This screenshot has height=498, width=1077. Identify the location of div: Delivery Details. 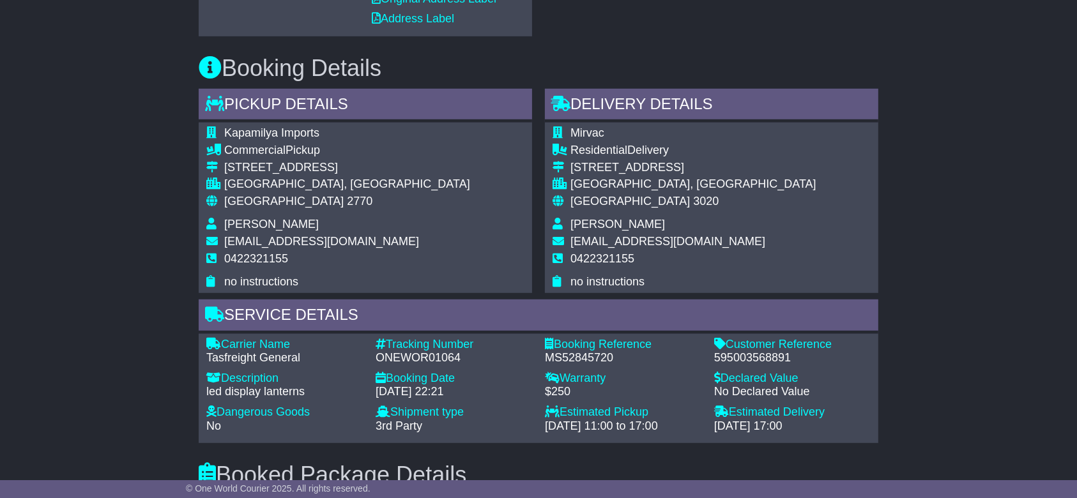
(711, 106).